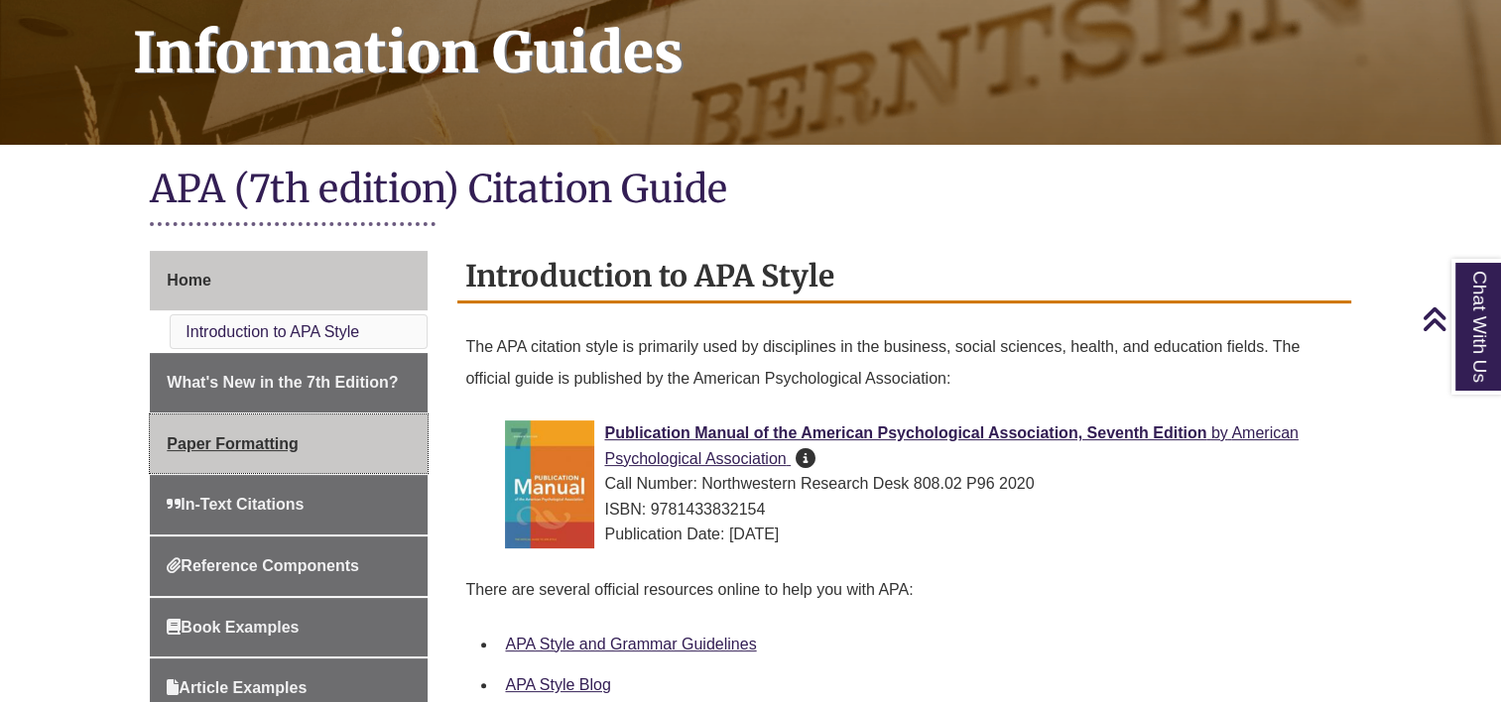 The width and height of the screenshot is (1501, 702). What do you see at coordinates (289, 383) in the screenshot?
I see `a: What's New in the 7th Edition?` at bounding box center [289, 383].